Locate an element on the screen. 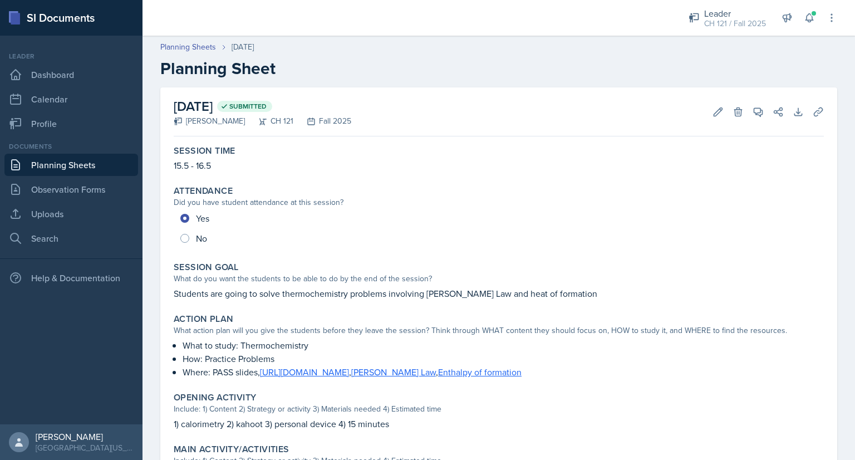 Image resolution: width=855 pixels, height=460 pixels. p: 1) calorimetry 2) kahoot 3) personal device 4) 15 minutes is located at coordinates (499, 424).